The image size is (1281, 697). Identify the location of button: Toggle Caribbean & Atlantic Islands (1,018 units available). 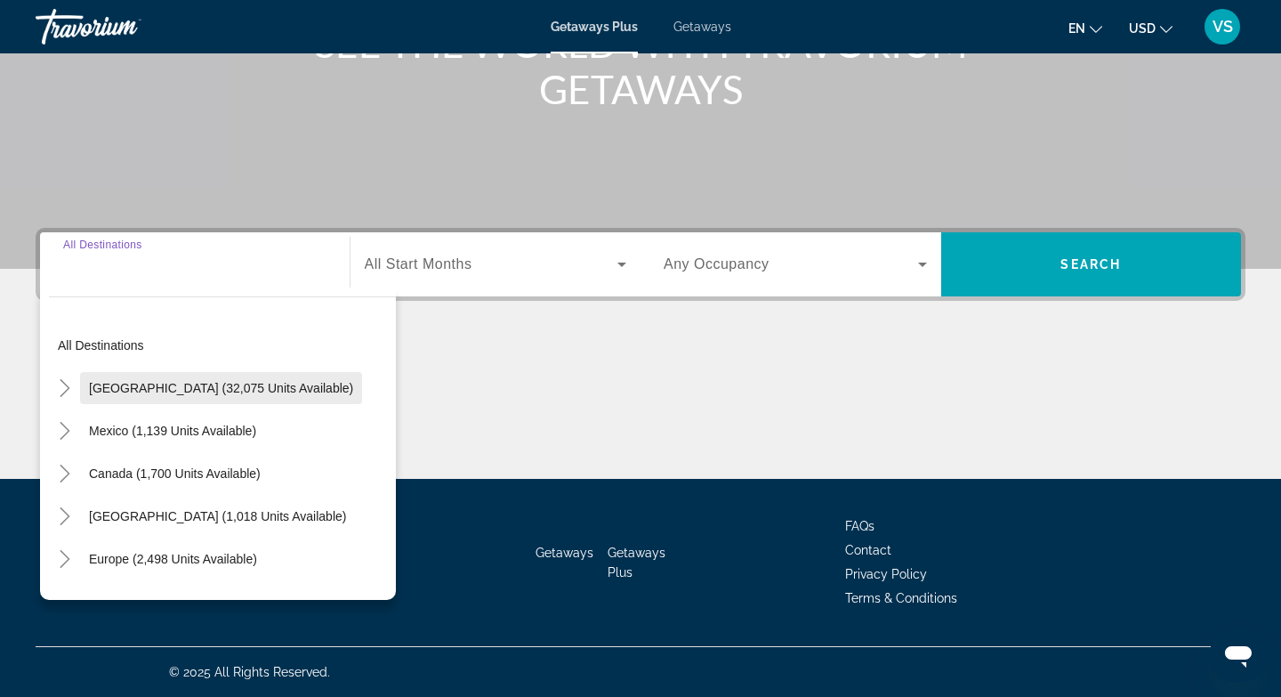
(64, 516).